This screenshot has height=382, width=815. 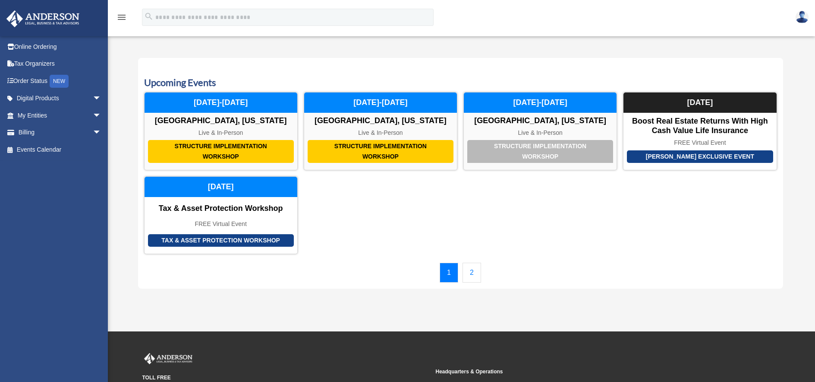 What do you see at coordinates (60, 81) in the screenshot?
I see `a: Order StatusNEW` at bounding box center [60, 81].